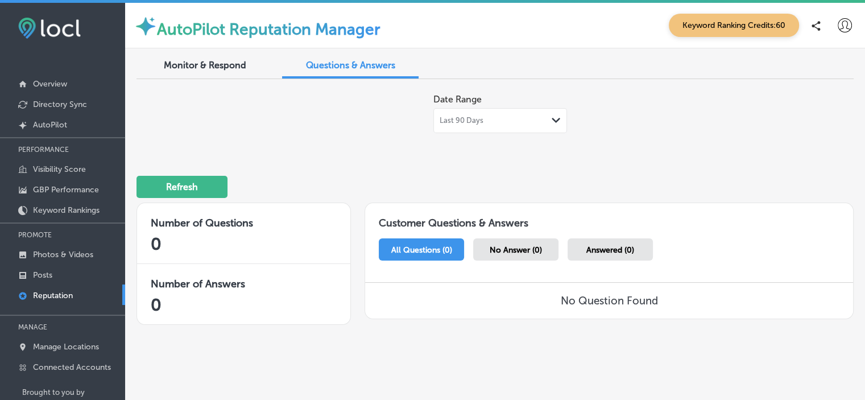 The image size is (865, 400). Describe the element at coordinates (611, 250) in the screenshot. I see `span: Answered (0)` at that location.